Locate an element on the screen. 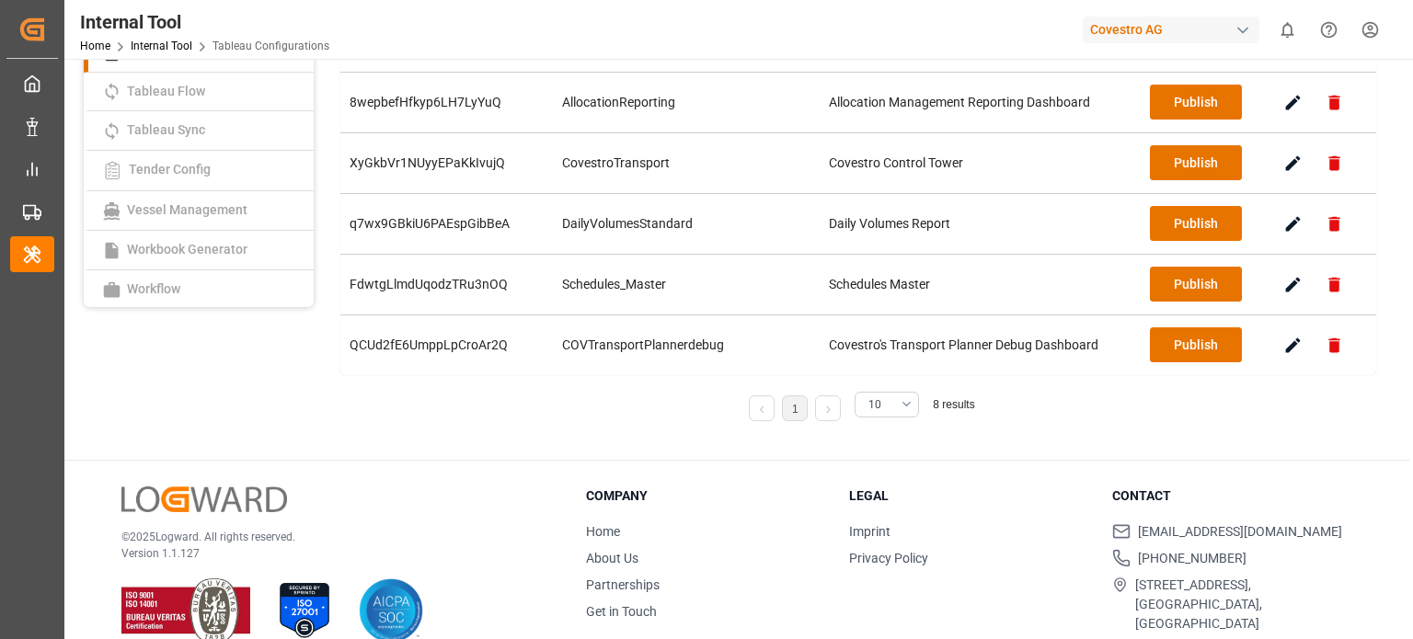 This screenshot has width=1413, height=639. a: Privacy Policy is located at coordinates (889, 558).